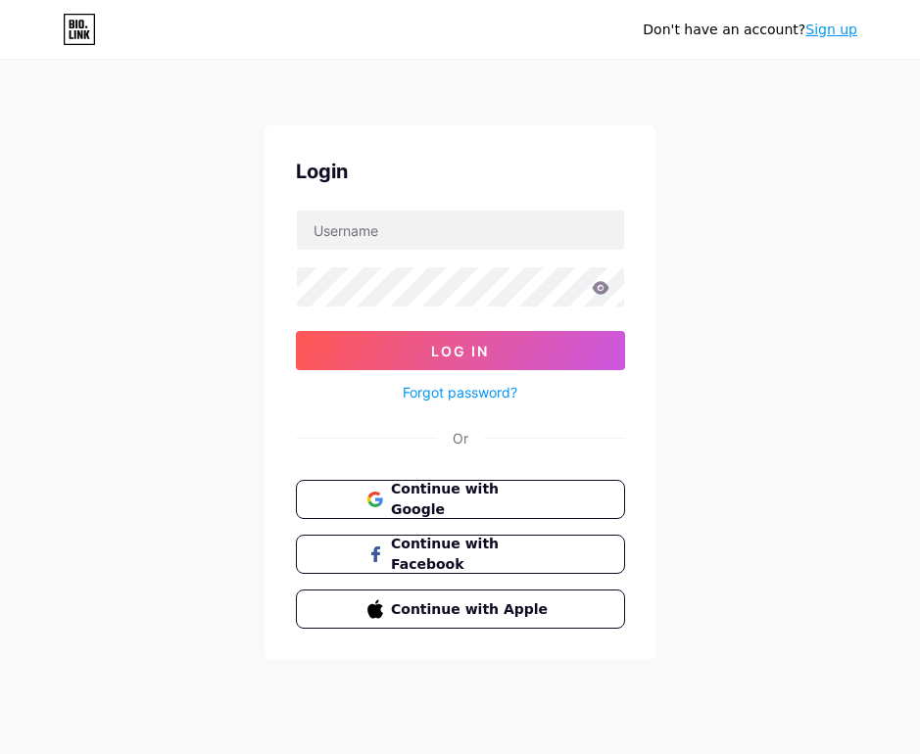 The image size is (920, 754). What do you see at coordinates (460, 171) in the screenshot?
I see `div: Login` at bounding box center [460, 171].